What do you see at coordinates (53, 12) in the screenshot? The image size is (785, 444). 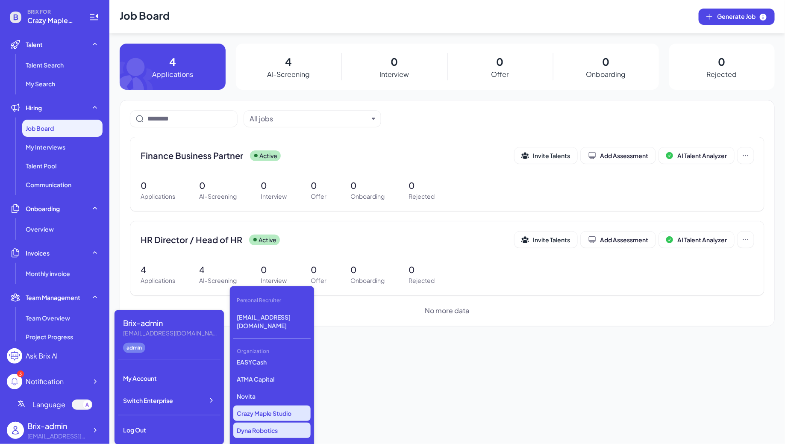 I see `span: BRIX FOR` at bounding box center [53, 12].